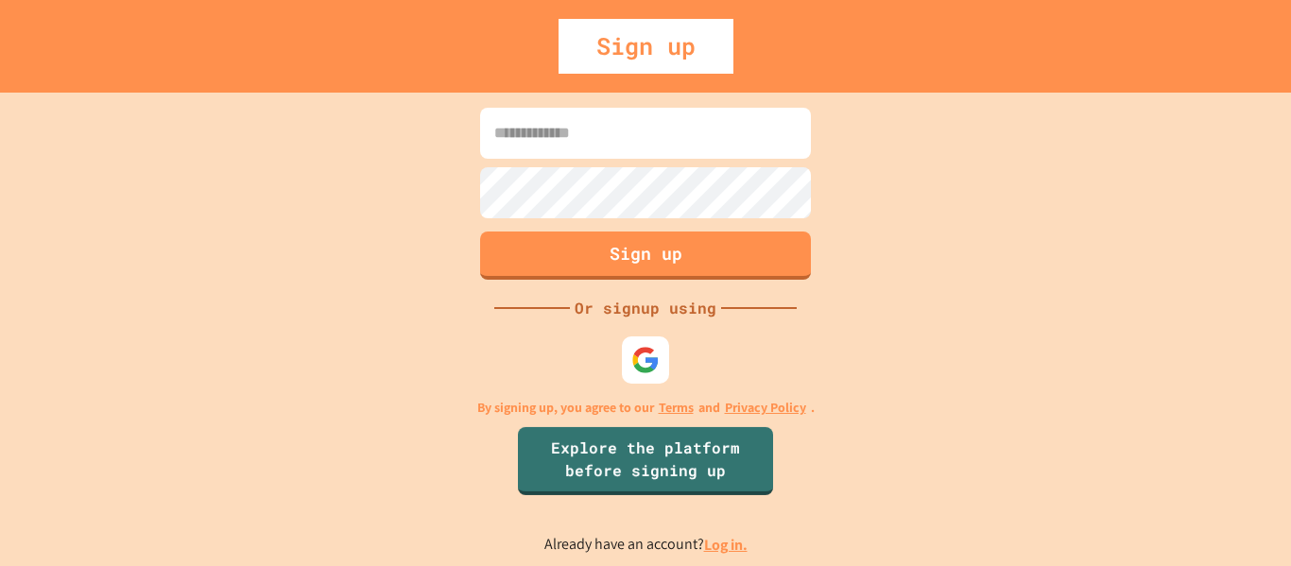 This screenshot has width=1291, height=566. What do you see at coordinates (766, 407) in the screenshot?
I see `a: Privacy Policy` at bounding box center [766, 407].